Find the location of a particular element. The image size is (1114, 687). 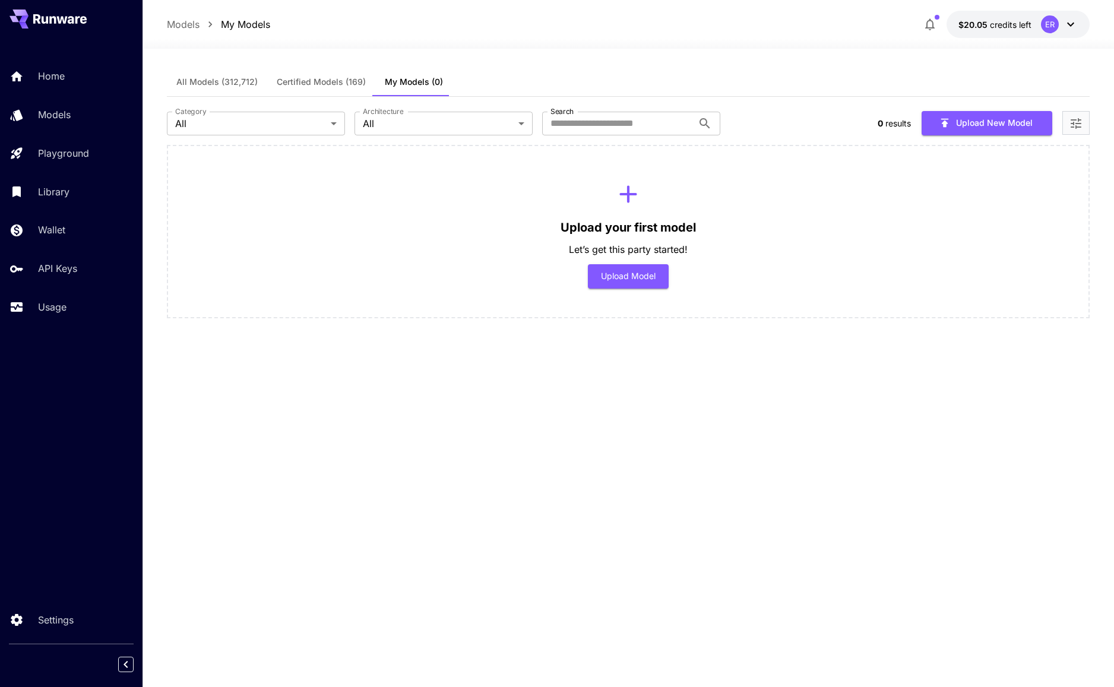

p: Settings is located at coordinates (56, 620).